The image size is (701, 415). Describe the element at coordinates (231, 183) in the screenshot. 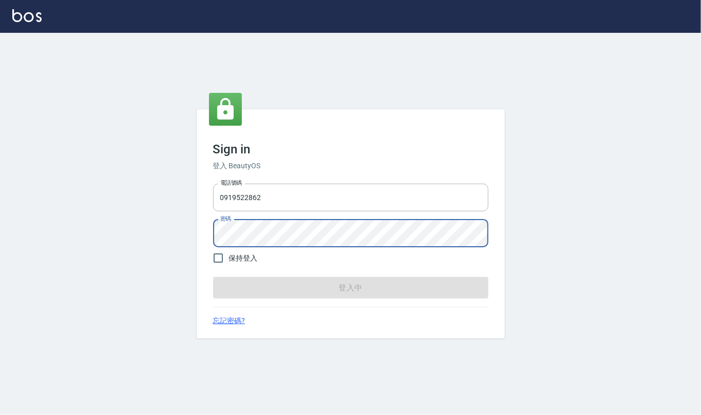

I see `label: 電話號碼` at that location.